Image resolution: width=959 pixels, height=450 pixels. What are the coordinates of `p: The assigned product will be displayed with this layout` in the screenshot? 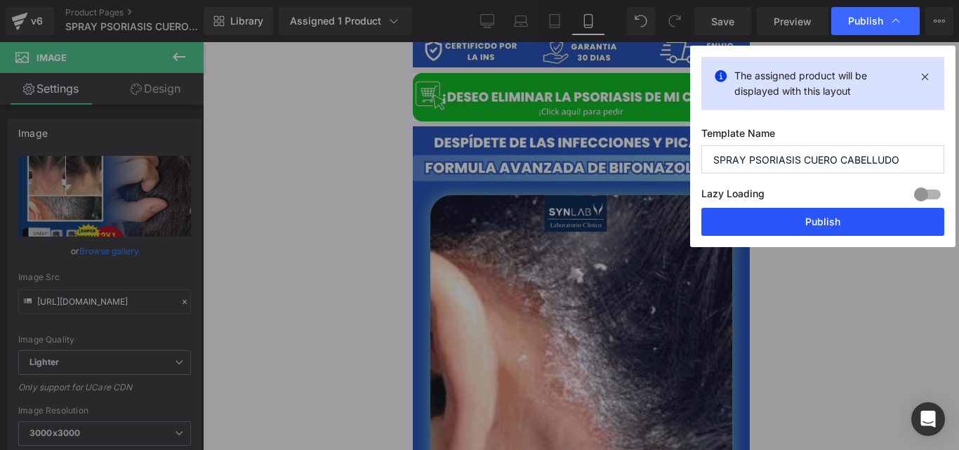 It's located at (823, 84).